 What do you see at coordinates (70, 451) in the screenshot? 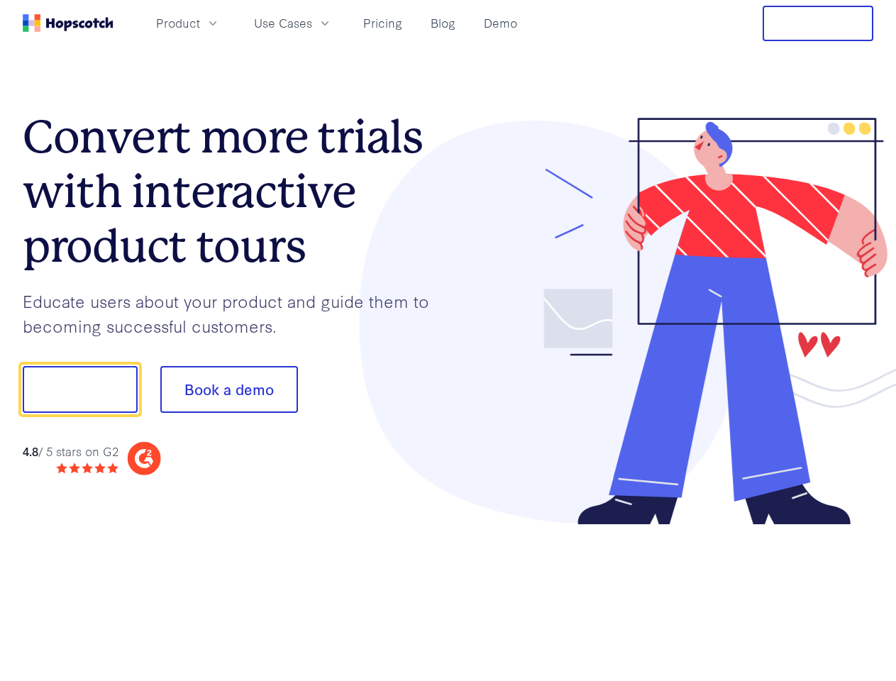
I see `div: / 5 stars on G2` at bounding box center [70, 451].